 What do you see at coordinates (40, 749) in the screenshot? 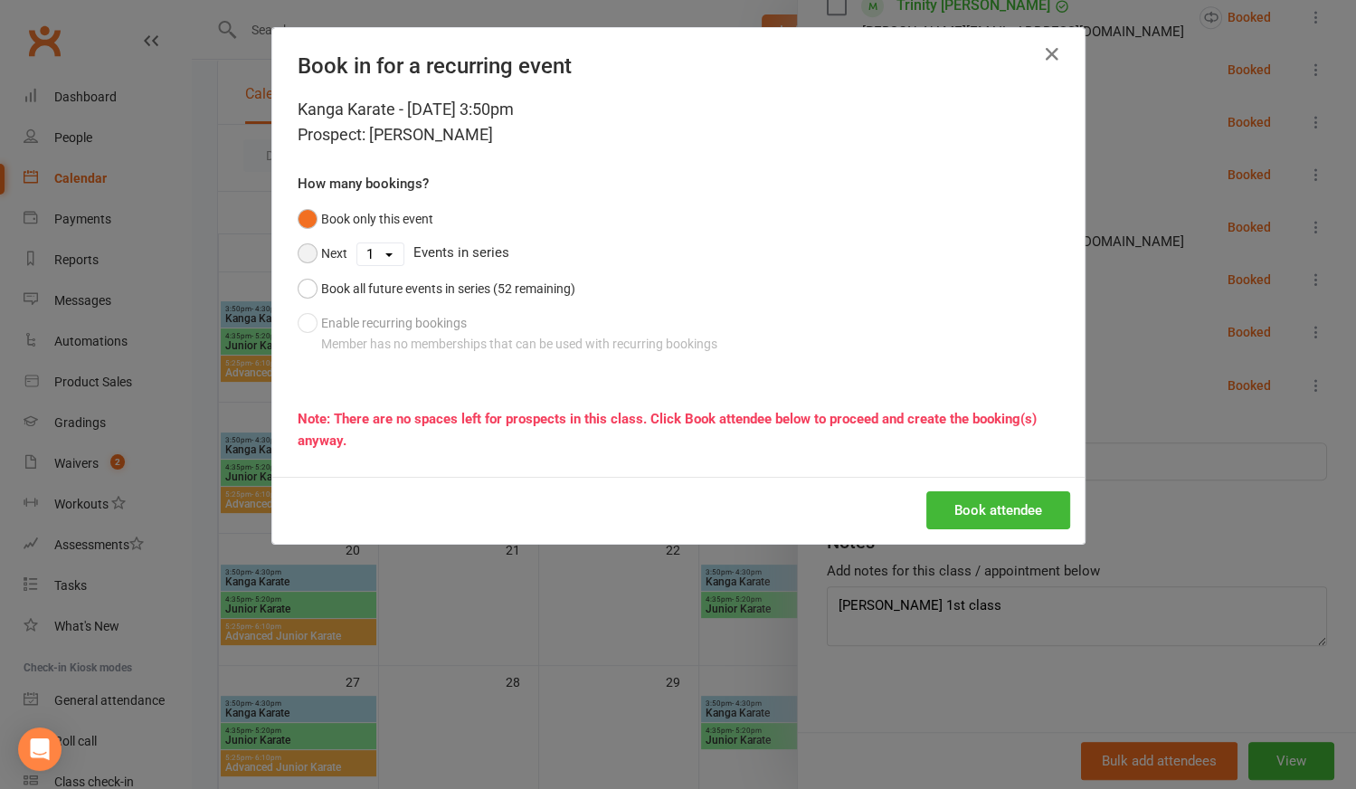
I see `div: Open Intercom Messenger` at bounding box center [40, 749].